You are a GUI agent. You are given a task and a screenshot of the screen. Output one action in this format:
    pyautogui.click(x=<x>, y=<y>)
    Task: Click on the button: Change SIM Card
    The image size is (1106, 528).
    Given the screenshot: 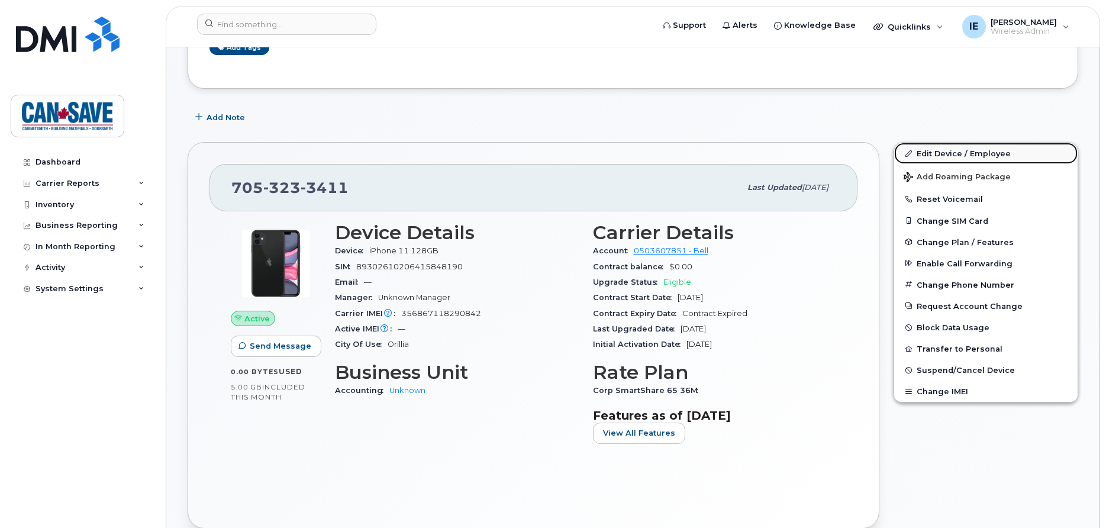 What is the action you would take?
    pyautogui.click(x=986, y=221)
    